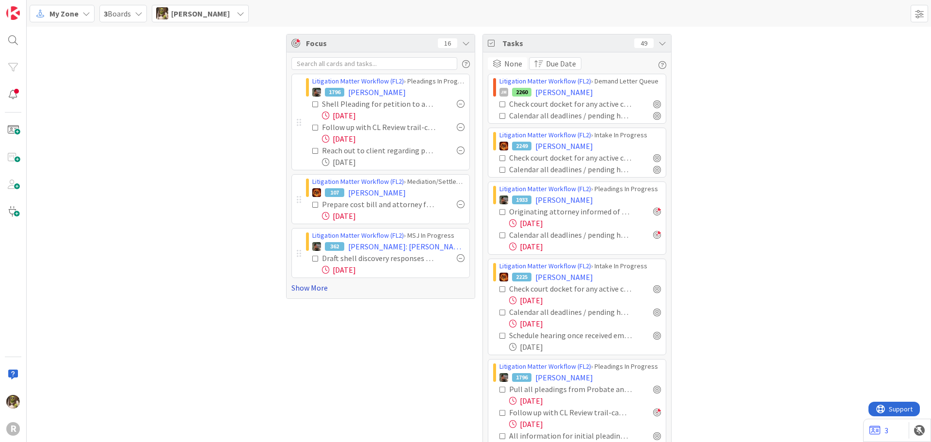 The height and width of the screenshot is (442, 931). What do you see at coordinates (379, 150) in the screenshot?
I see `div: Reach out to client regarding psych records` at bounding box center [379, 150].